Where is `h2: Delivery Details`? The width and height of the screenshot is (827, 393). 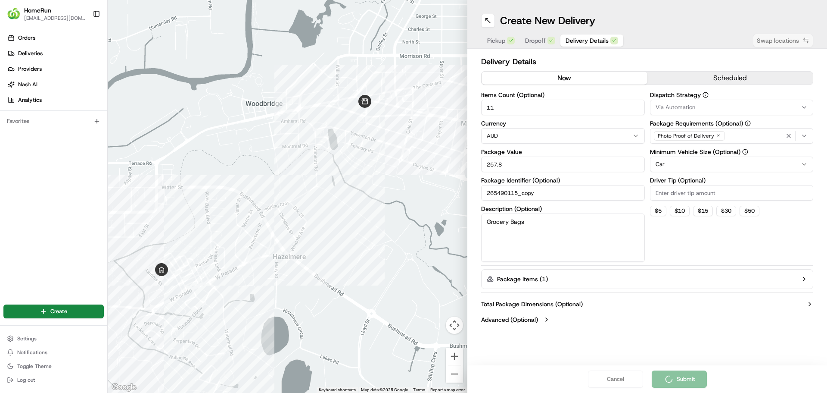
h2: Delivery Details is located at coordinates (647, 62).